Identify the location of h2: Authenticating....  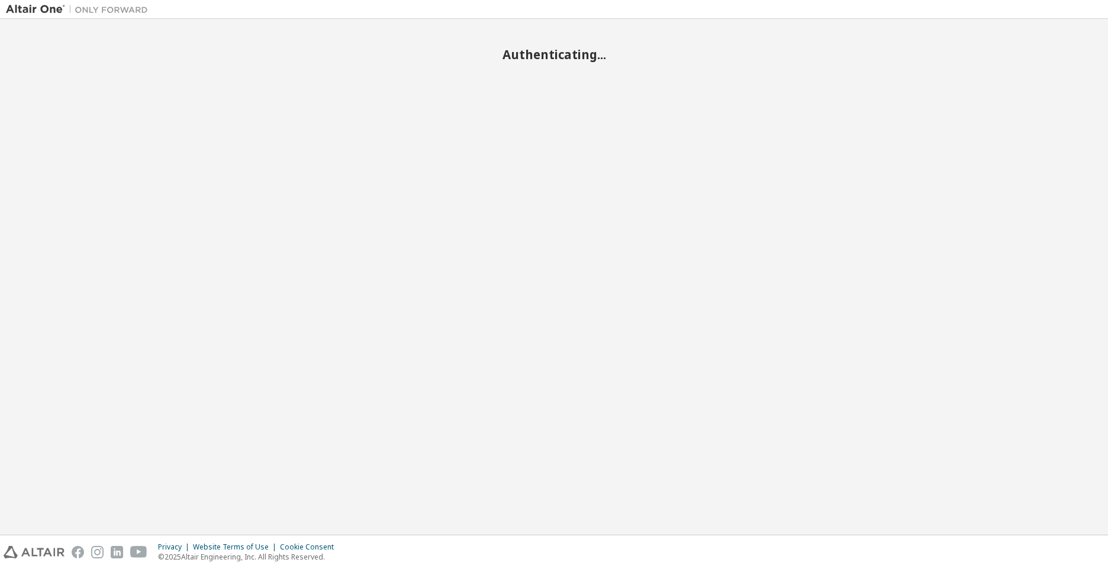
(554, 54).